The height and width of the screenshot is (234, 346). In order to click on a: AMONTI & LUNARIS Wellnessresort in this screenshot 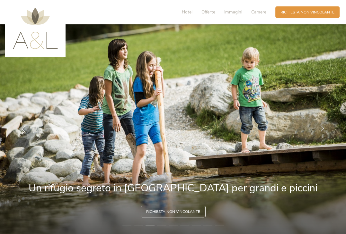, I will do `click(35, 28)`.